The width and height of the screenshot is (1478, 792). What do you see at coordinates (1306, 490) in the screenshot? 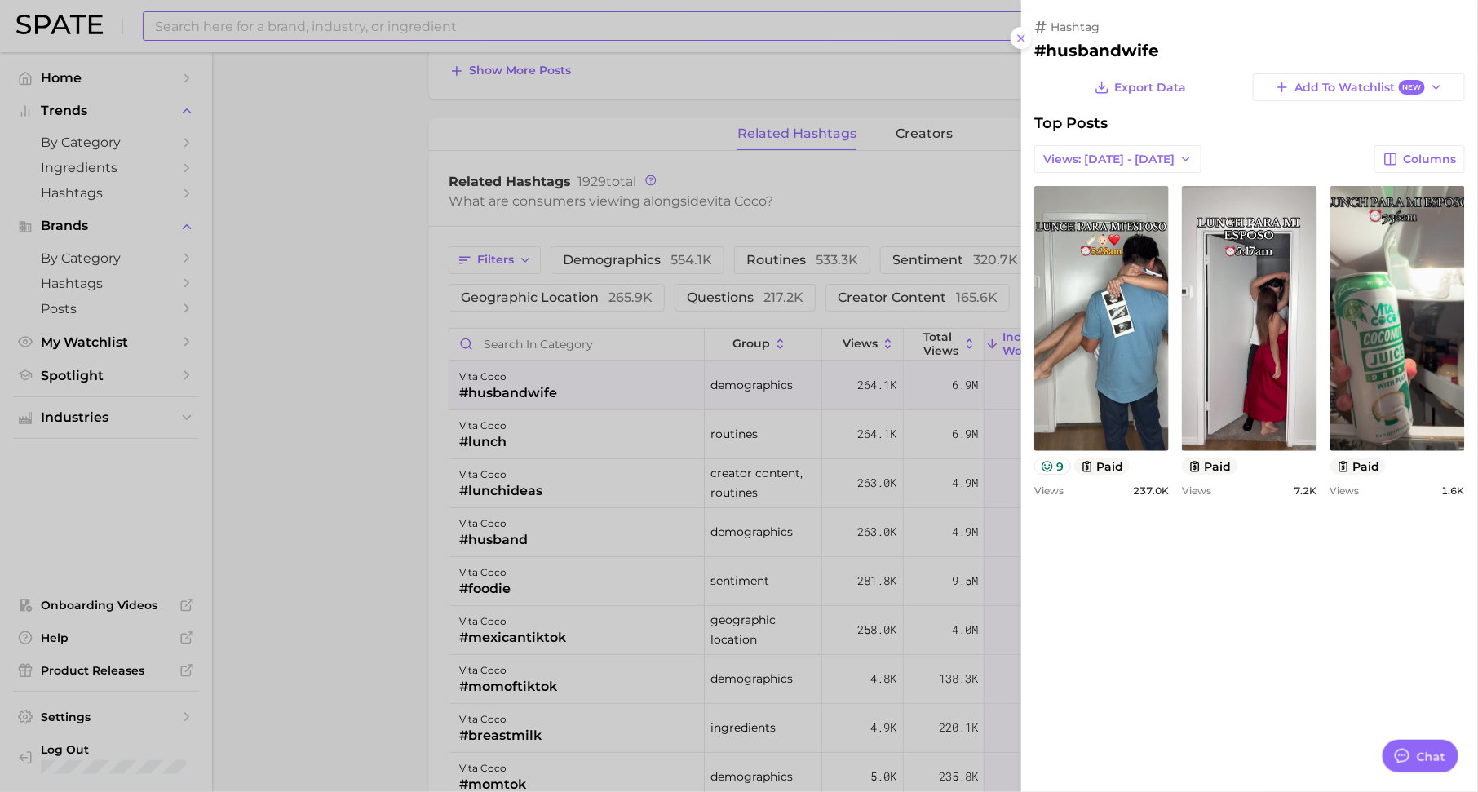
I see `span: 7.2k` at bounding box center [1306, 490].